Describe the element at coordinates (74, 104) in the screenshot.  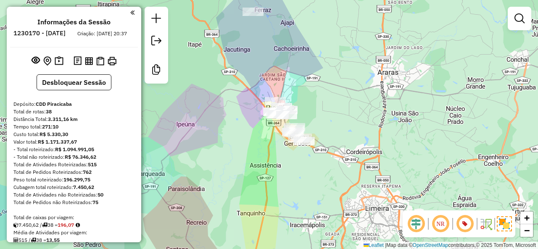
I see `div: Depósito:` at that location.